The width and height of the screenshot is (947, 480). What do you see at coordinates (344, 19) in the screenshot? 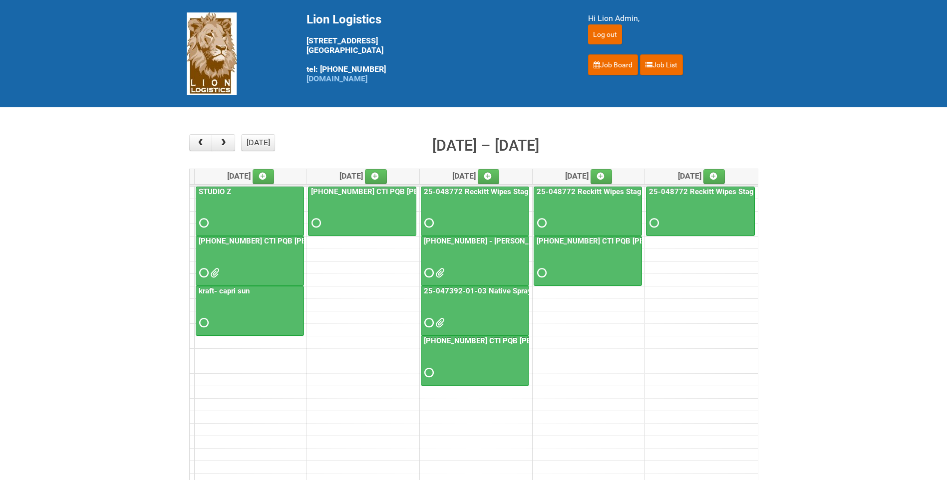
I see `span: Lion Logistics` at bounding box center [344, 19].